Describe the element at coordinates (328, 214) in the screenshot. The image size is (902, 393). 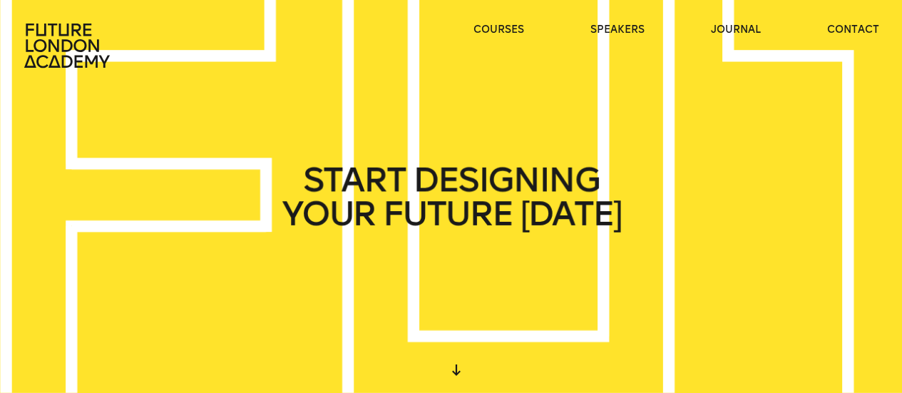
I see `span: YOUR` at that location.